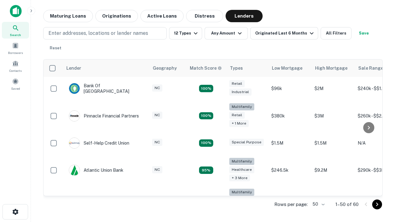 This screenshot has height=222, width=395. What do you see at coordinates (99, 143) in the screenshot?
I see `div: Self-help Credit Union` at bounding box center [99, 143].